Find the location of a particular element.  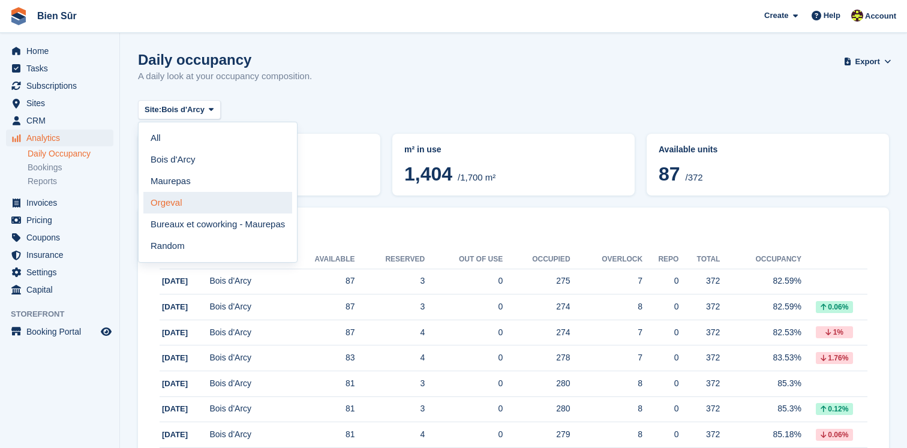

span: Sites is located at coordinates (62, 103).